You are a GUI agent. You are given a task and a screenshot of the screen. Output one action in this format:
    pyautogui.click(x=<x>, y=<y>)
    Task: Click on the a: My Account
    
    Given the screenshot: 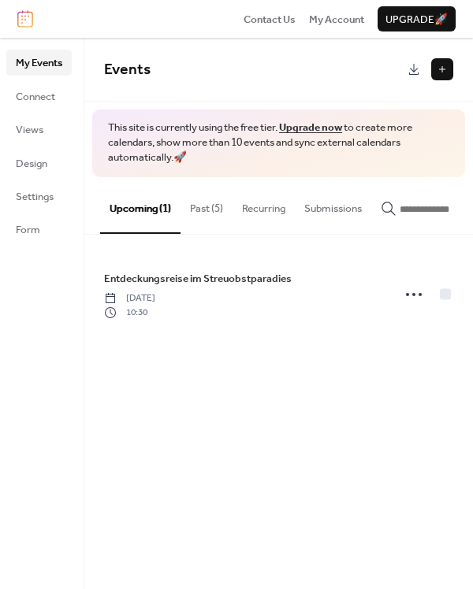 What is the action you would take?
    pyautogui.click(x=336, y=19)
    